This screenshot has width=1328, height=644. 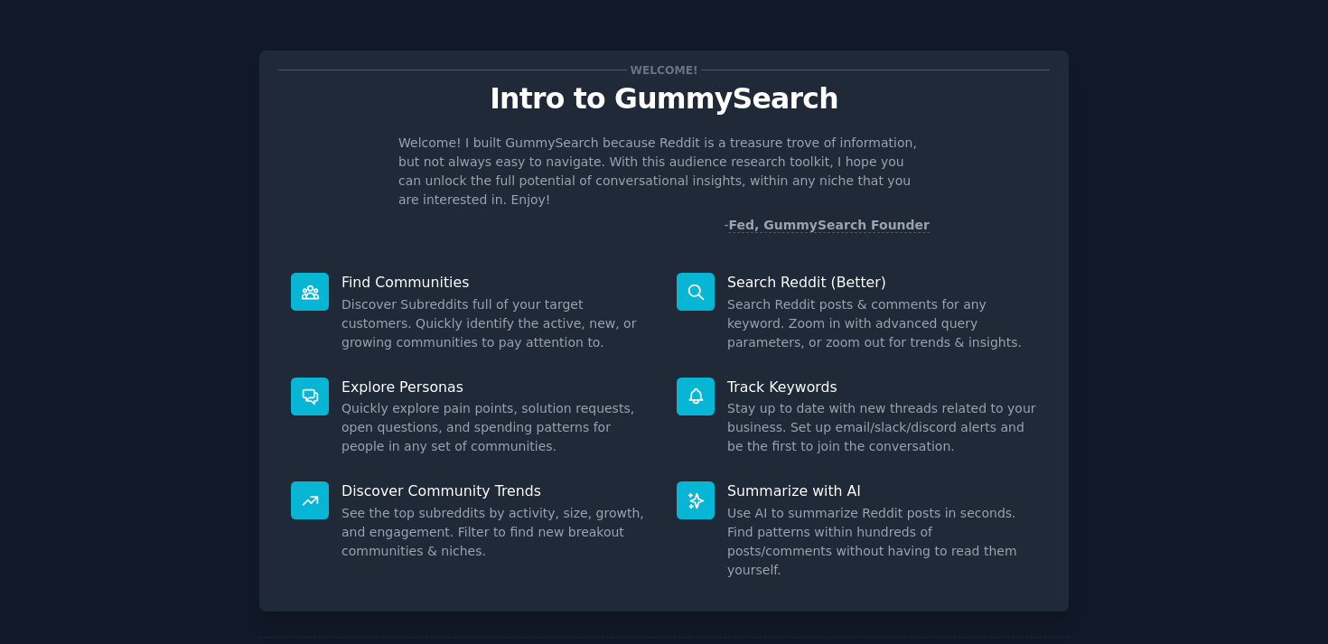 What do you see at coordinates (882, 282) in the screenshot?
I see `p: Search Reddit (Better)` at bounding box center [882, 282].